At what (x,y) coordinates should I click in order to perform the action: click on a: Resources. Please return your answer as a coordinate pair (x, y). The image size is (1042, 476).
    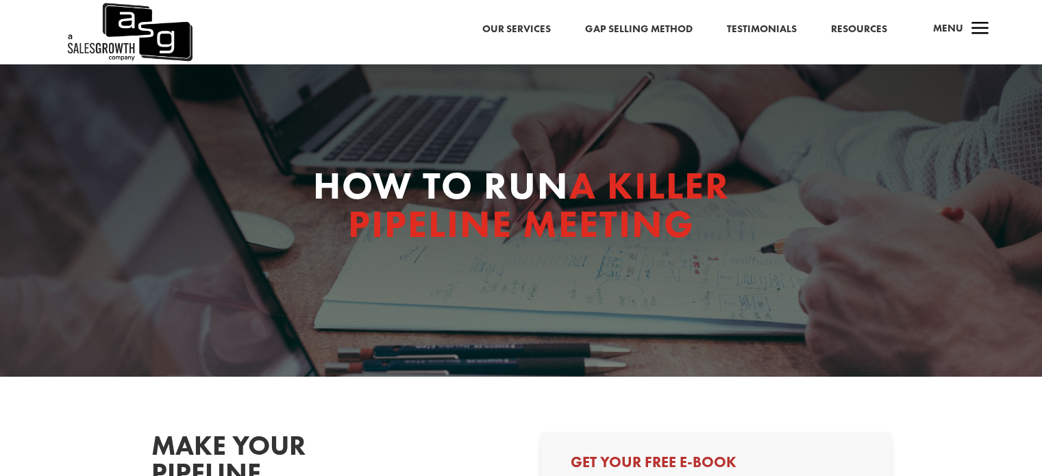
    Looking at the image, I should click on (859, 29).